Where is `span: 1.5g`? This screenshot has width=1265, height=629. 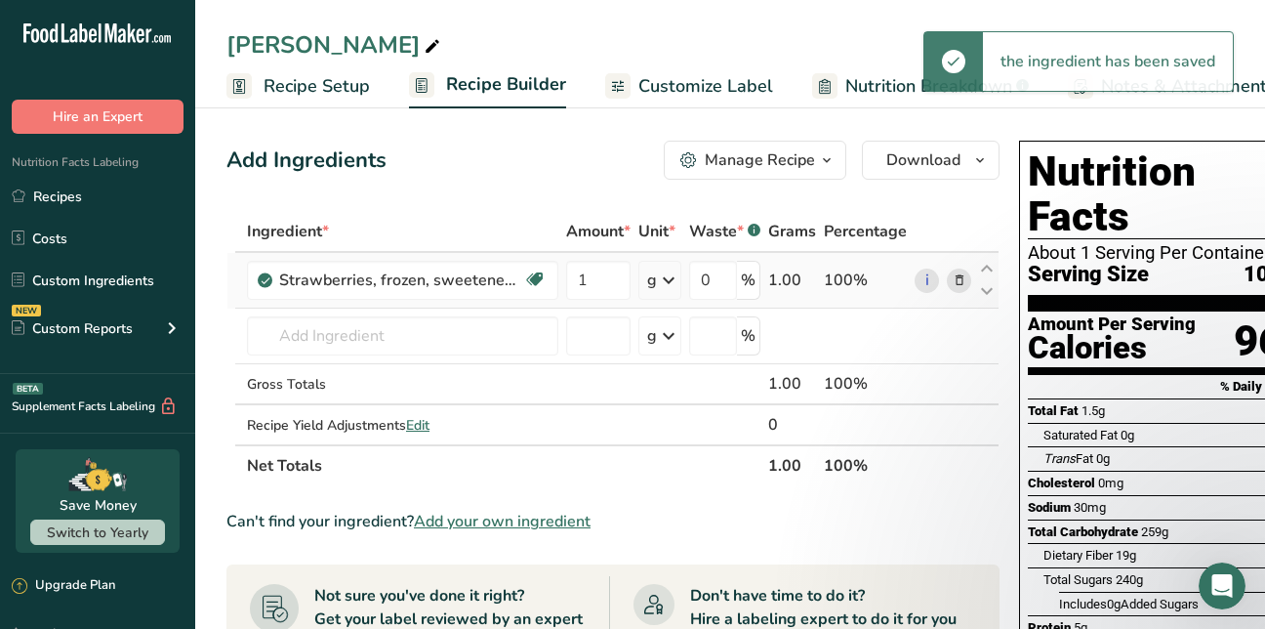 span: 1.5g is located at coordinates (1093, 410).